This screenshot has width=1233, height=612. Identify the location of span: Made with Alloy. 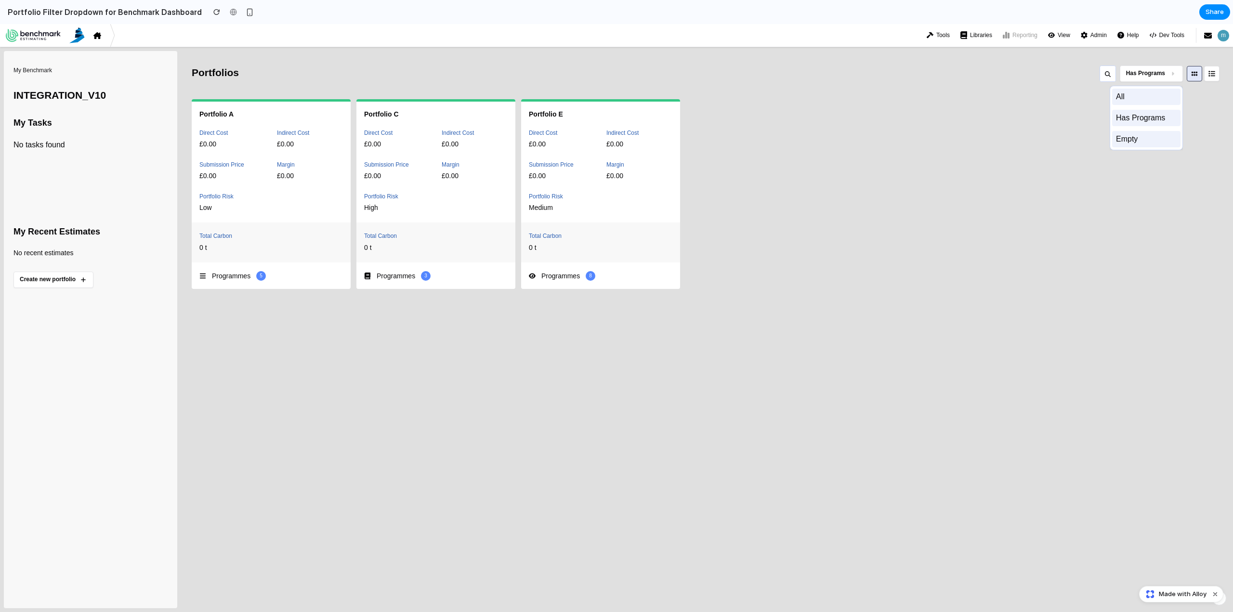
(1182, 594).